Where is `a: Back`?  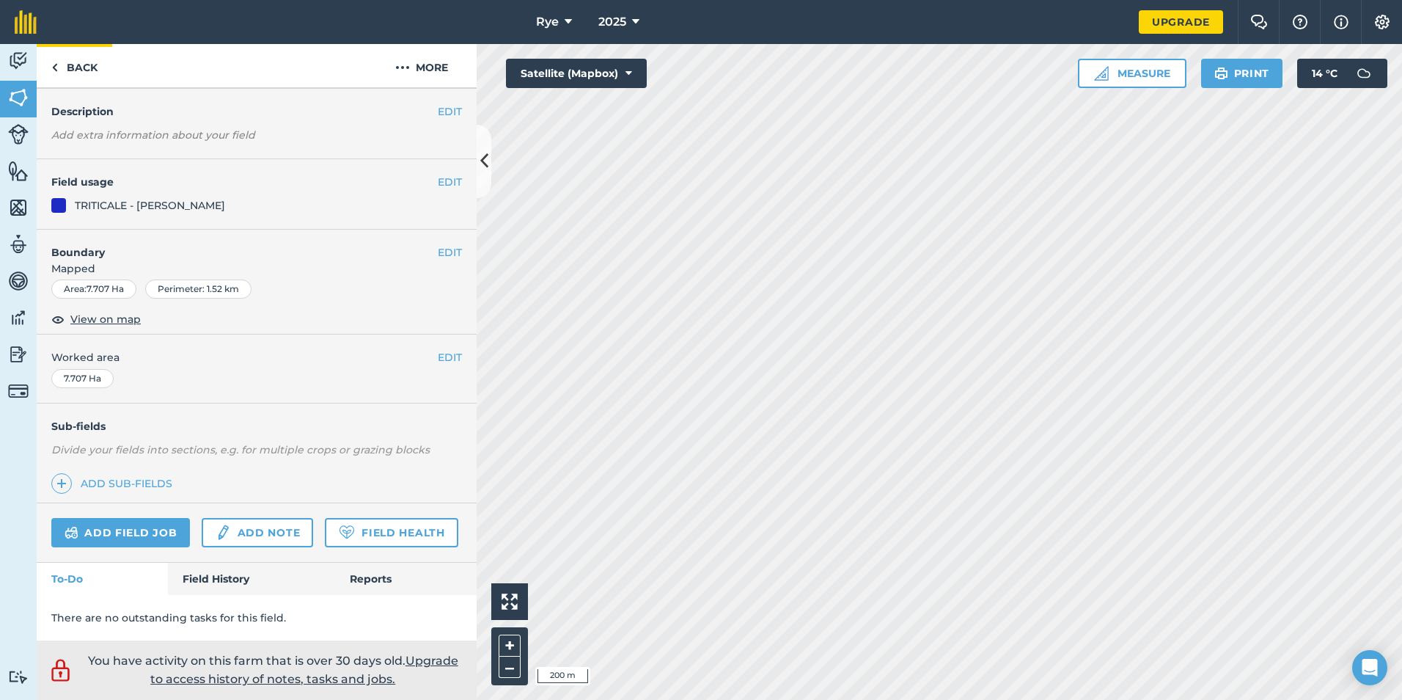
a: Back is located at coordinates (74, 65).